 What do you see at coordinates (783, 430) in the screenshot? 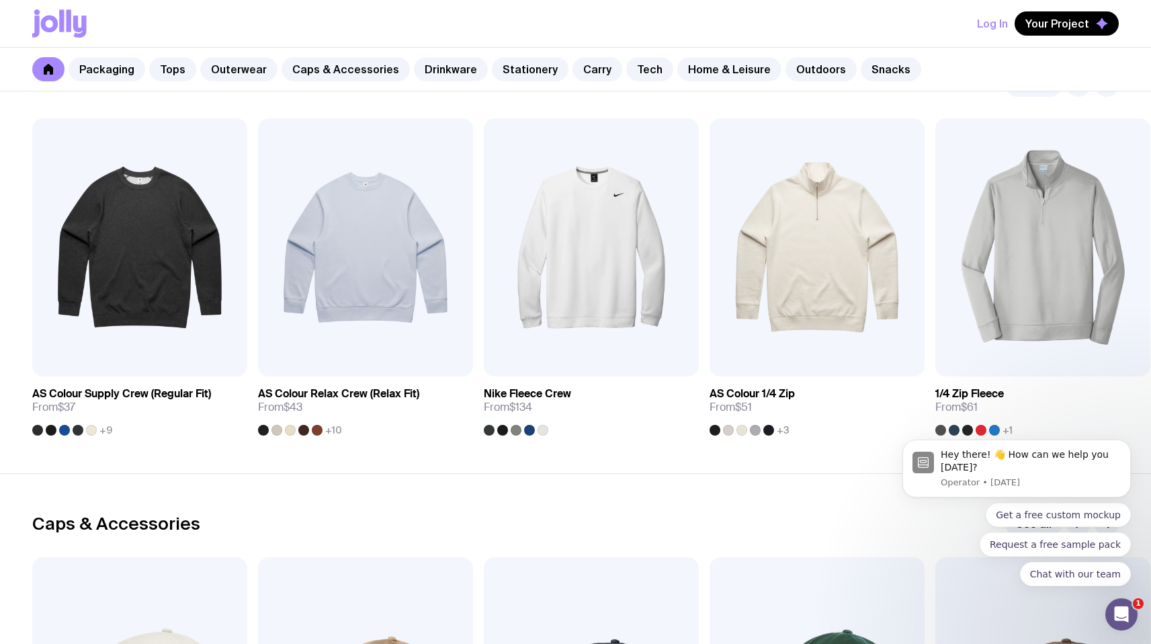
I see `span: +3` at bounding box center [783, 430].